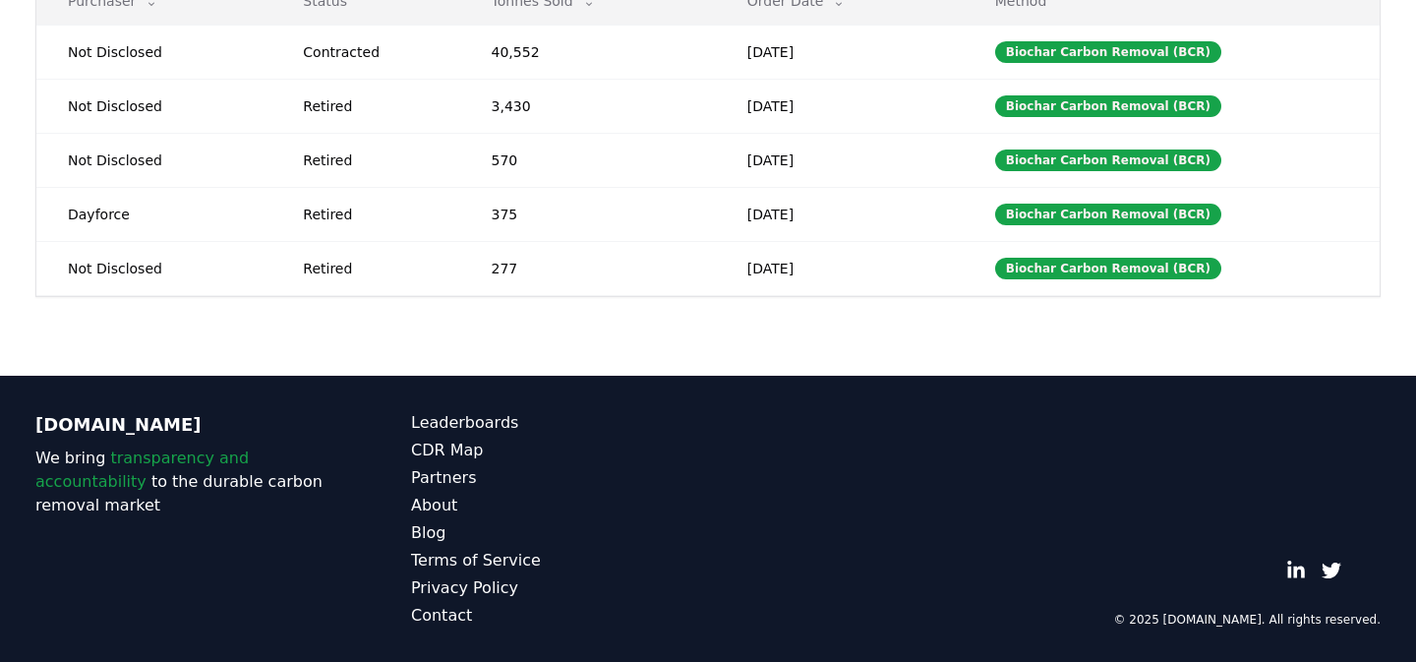 The width and height of the screenshot is (1416, 662). I want to click on td: 570, so click(588, 159).